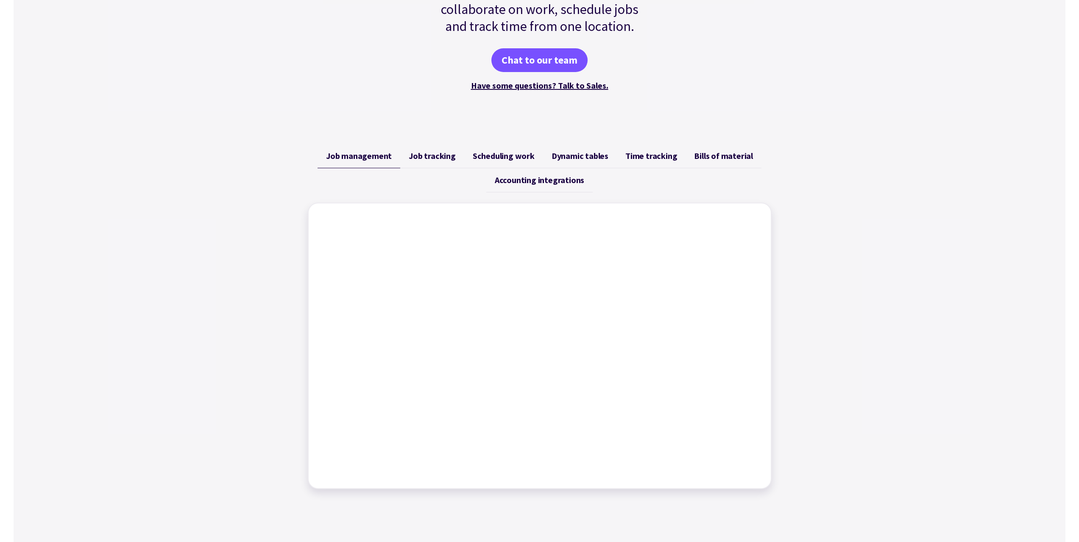 The width and height of the screenshot is (1079, 542). Describe the element at coordinates (651, 156) in the screenshot. I see `span: Time tracking` at that location.